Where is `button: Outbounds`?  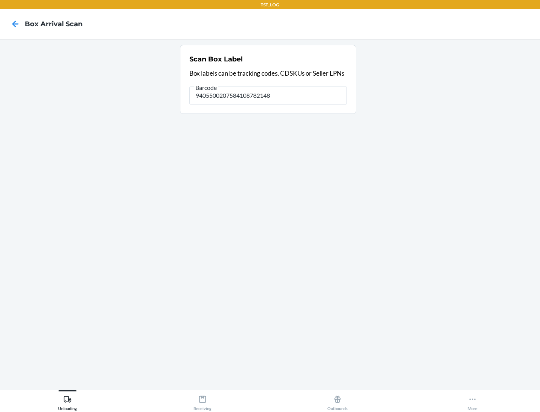
button: Outbounds is located at coordinates (337, 401).